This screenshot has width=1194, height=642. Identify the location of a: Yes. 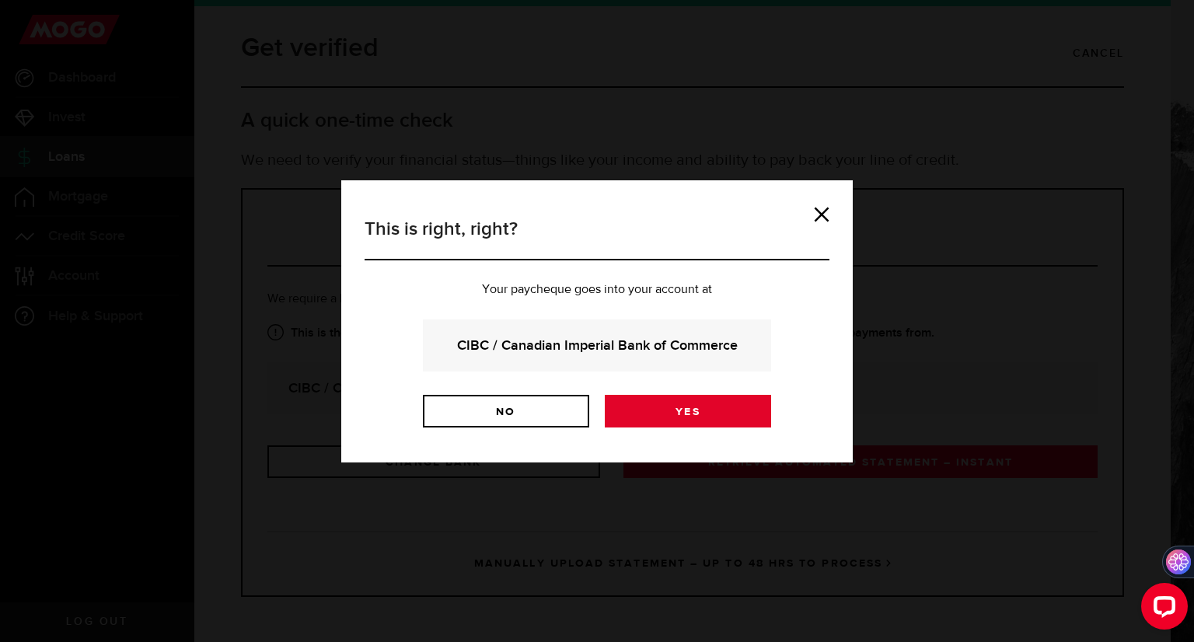
(688, 411).